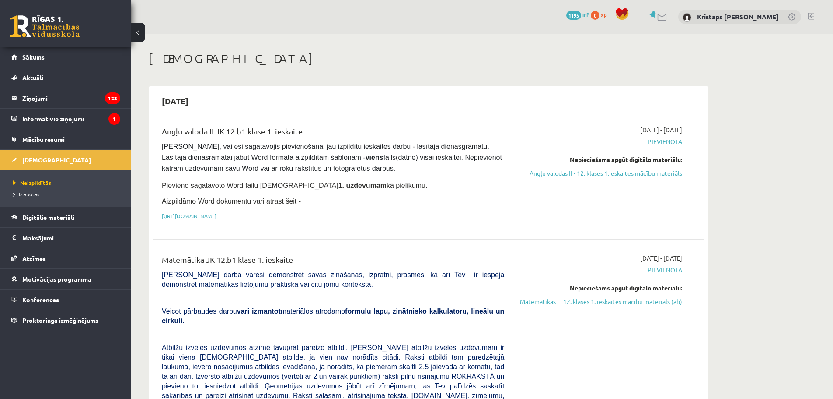  What do you see at coordinates (112, 98) in the screenshot?
I see `i: 123` at bounding box center [112, 98].